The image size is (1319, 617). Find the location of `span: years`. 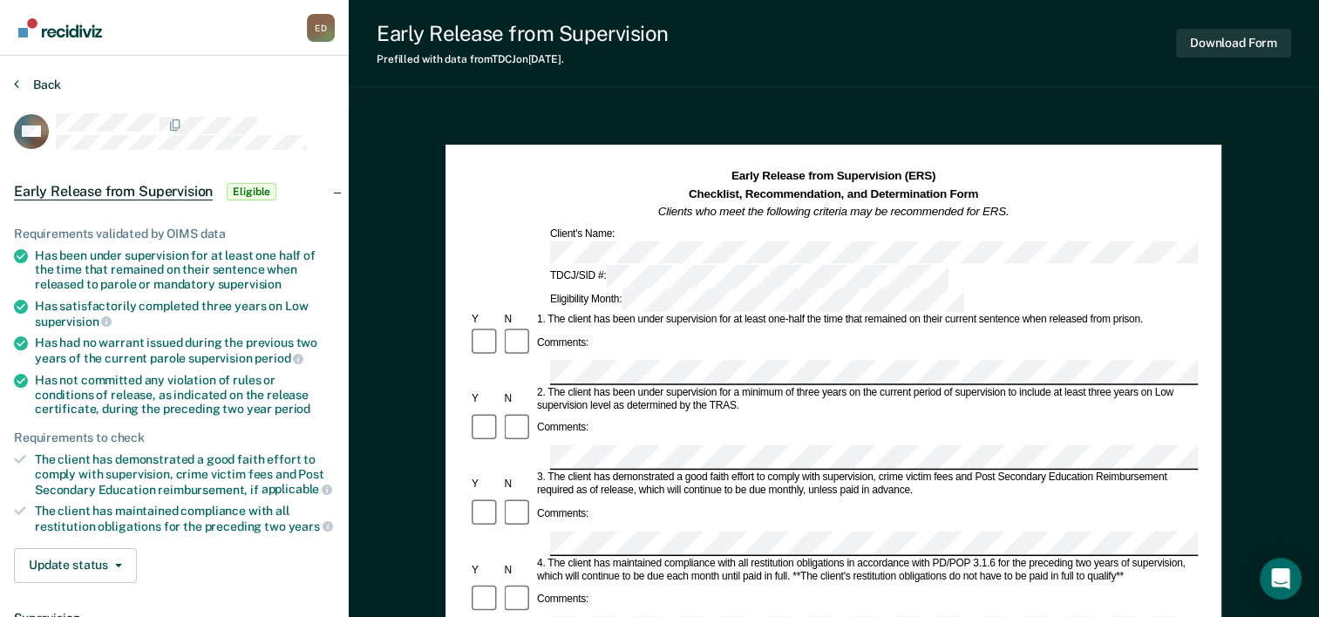

span: years is located at coordinates (310, 526).